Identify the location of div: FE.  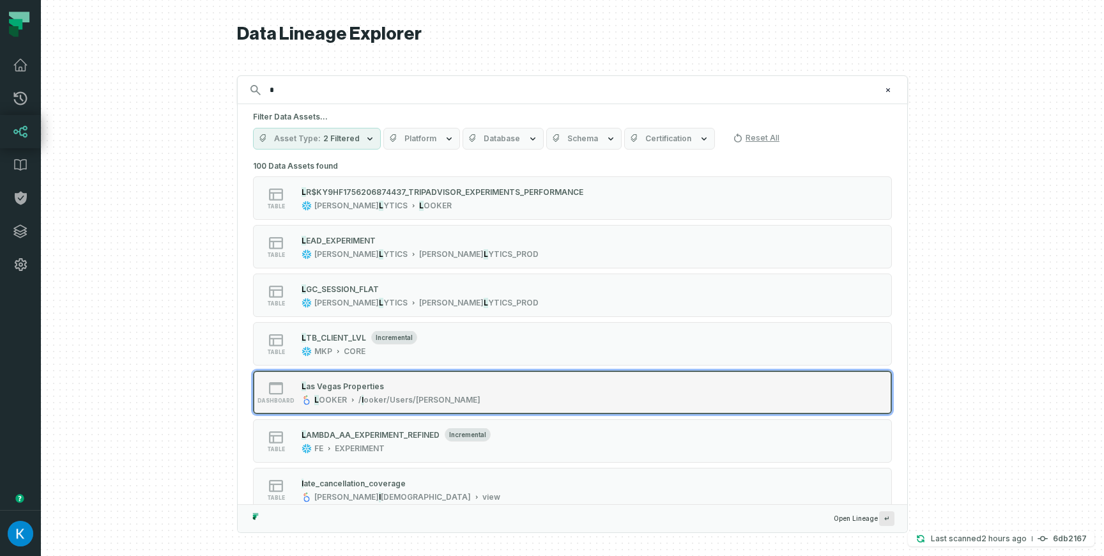
(319, 449).